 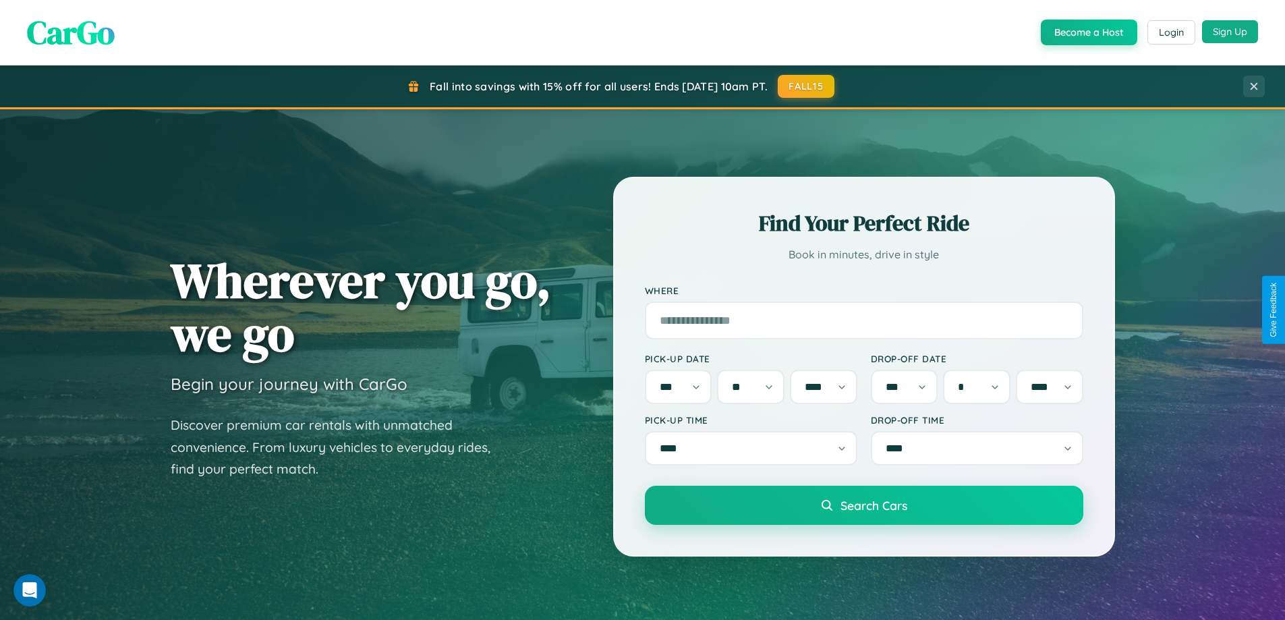 I want to click on button: Become a Host, so click(x=1088, y=32).